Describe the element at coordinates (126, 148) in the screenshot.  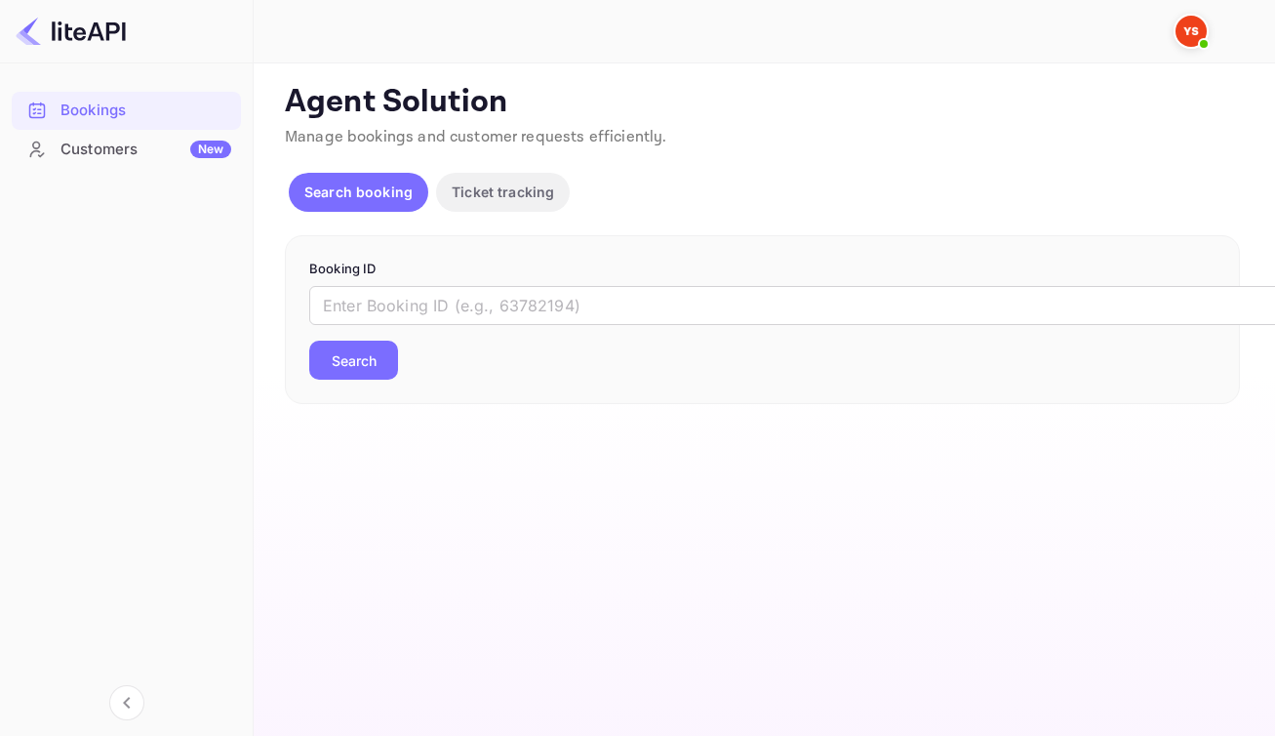
I see `a: CustomersNew` at that location.